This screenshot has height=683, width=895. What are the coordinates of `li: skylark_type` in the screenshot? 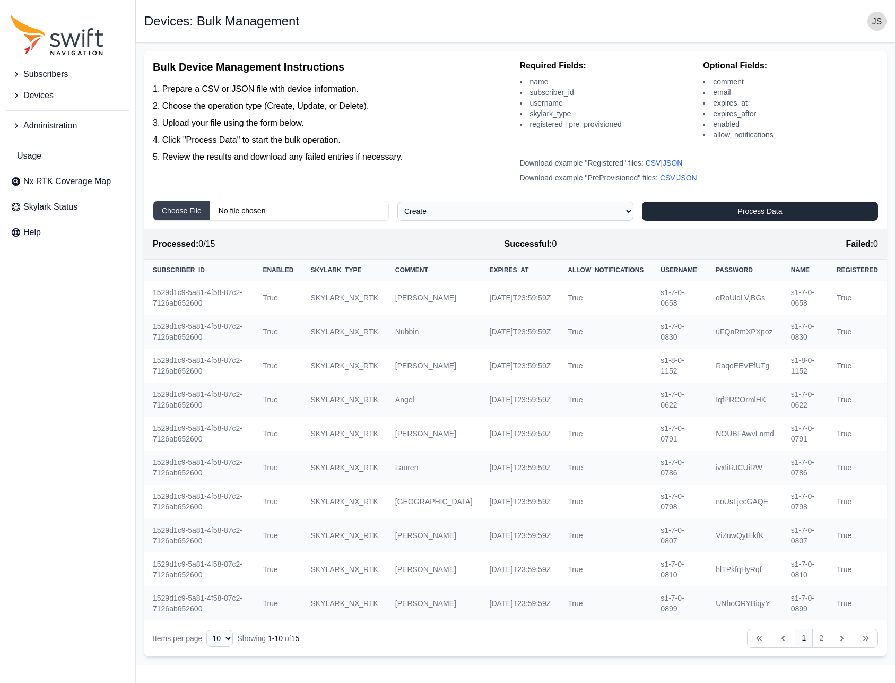 It's located at (608, 114).